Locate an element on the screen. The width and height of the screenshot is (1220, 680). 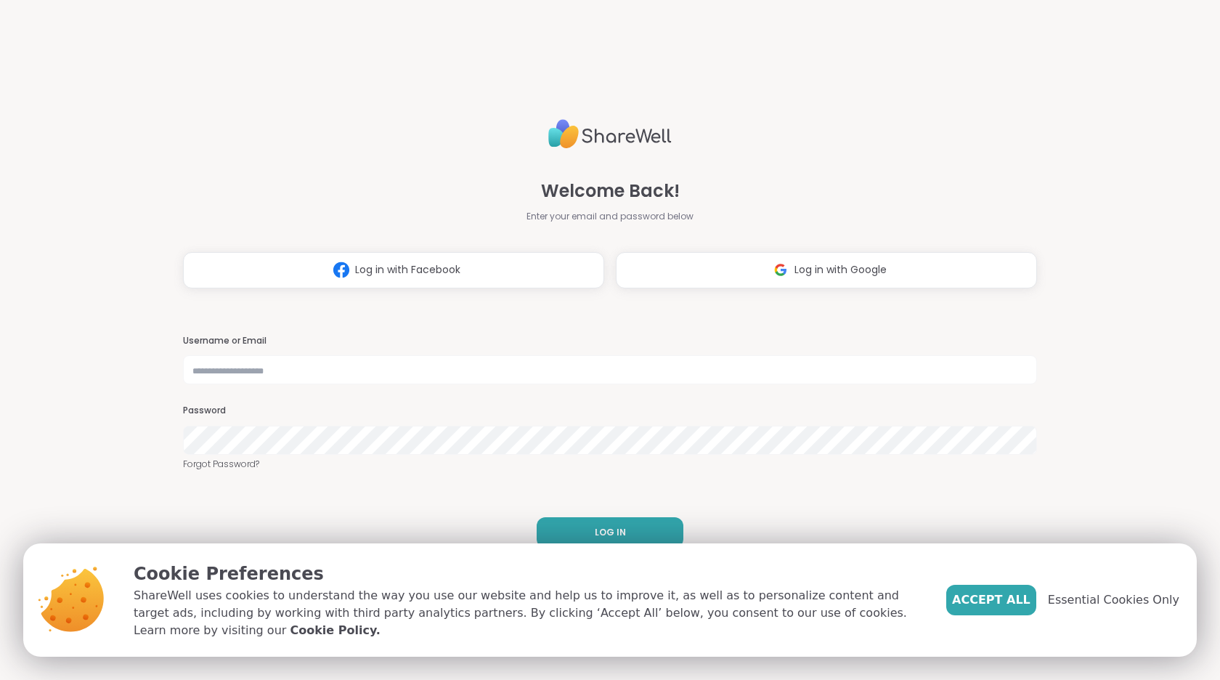
button: LOG IN is located at coordinates (610, 532).